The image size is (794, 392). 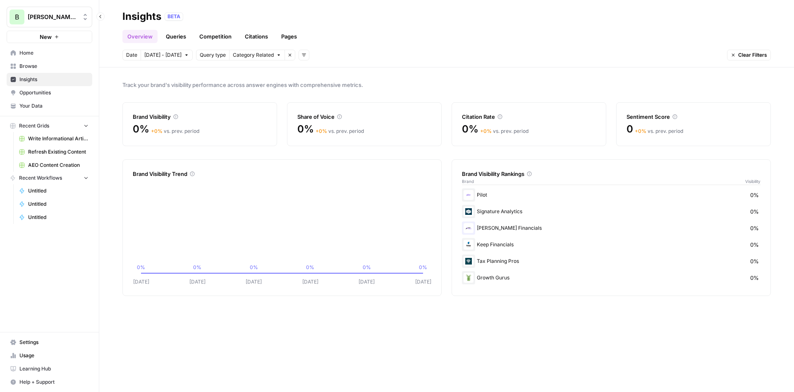 What do you see at coordinates (140, 36) in the screenshot?
I see `a: Overview` at bounding box center [140, 36].